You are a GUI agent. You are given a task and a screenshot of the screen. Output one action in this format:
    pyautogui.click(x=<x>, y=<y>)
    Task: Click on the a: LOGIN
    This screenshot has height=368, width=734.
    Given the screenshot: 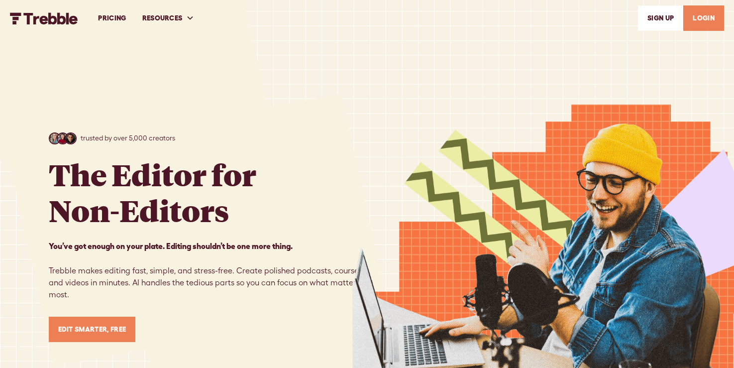 What is the action you would take?
    pyautogui.click(x=703, y=18)
    